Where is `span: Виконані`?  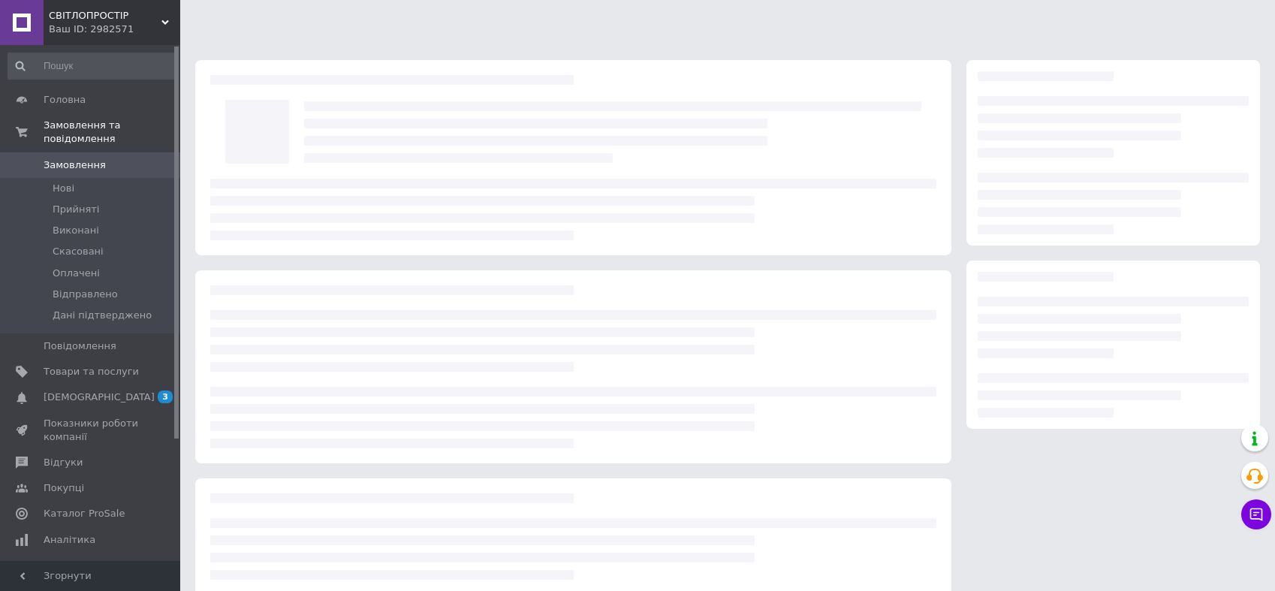 span: Виконані is located at coordinates (76, 231).